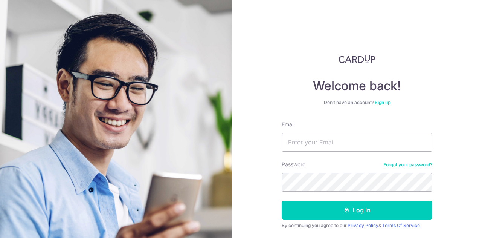 This screenshot has width=482, height=238. What do you see at coordinates (357, 225) in the screenshot?
I see `div: By continuing you agree to our &` at bounding box center [357, 225].